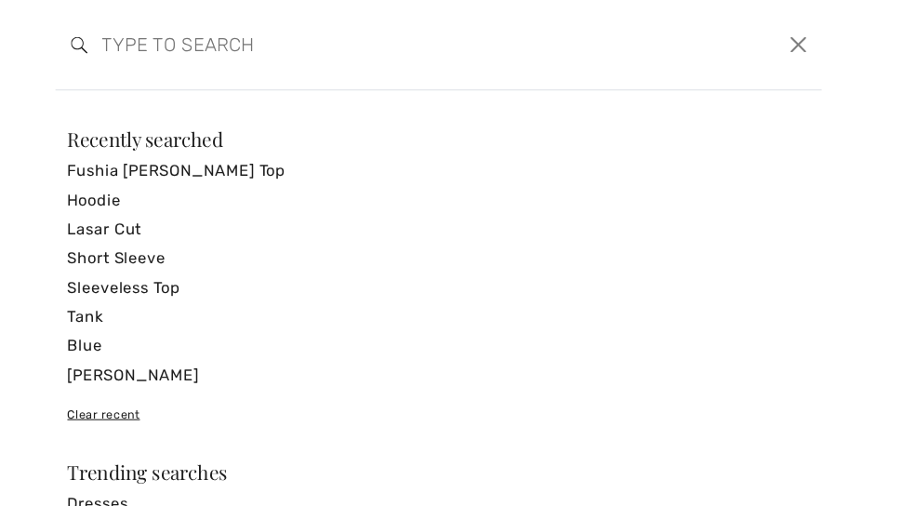 The image size is (916, 506). I want to click on div: Trending searches, so click(458, 451).